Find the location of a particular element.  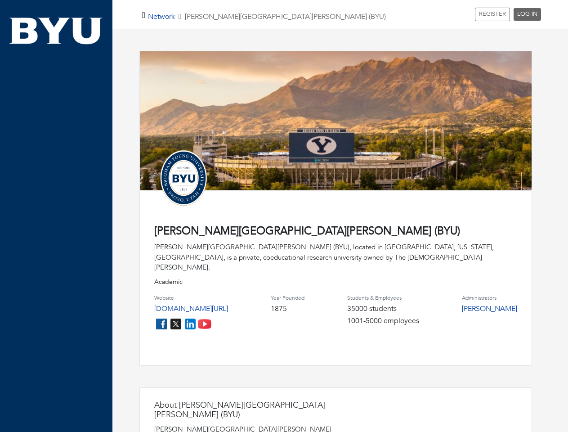

img: Untitled-design-3.png is located at coordinates (184, 178).